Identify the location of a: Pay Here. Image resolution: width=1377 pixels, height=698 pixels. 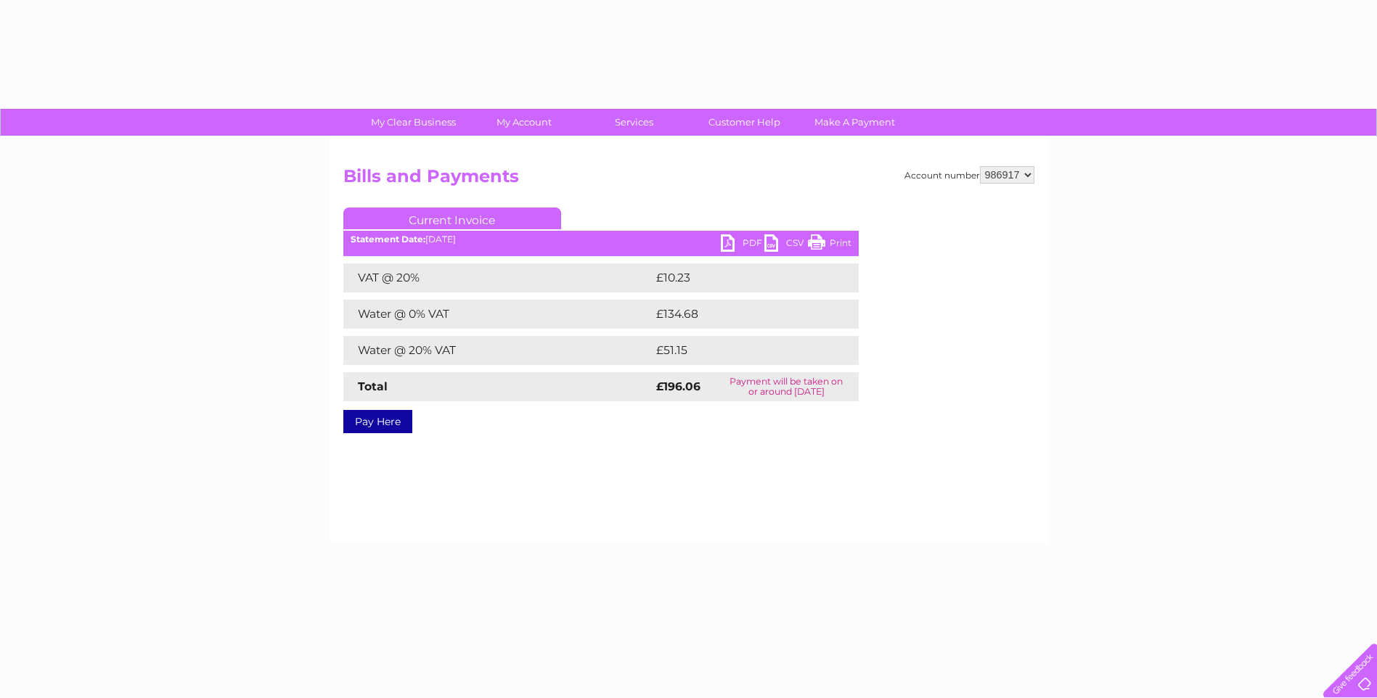
(377, 422).